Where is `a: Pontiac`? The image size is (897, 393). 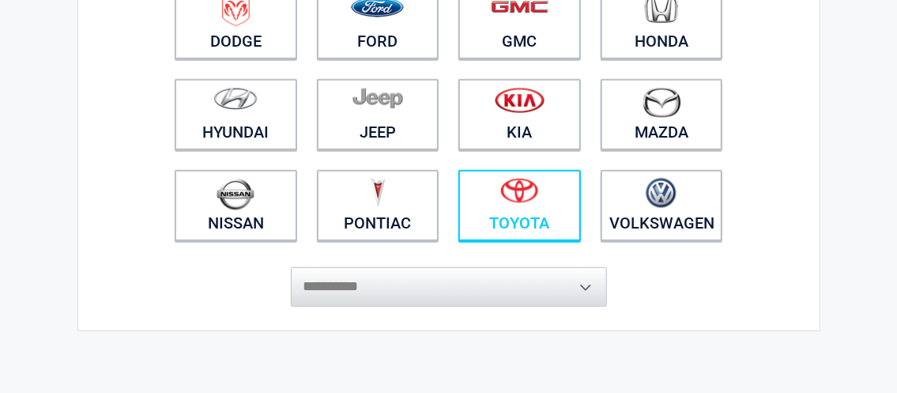
a: Pontiac is located at coordinates (378, 205).